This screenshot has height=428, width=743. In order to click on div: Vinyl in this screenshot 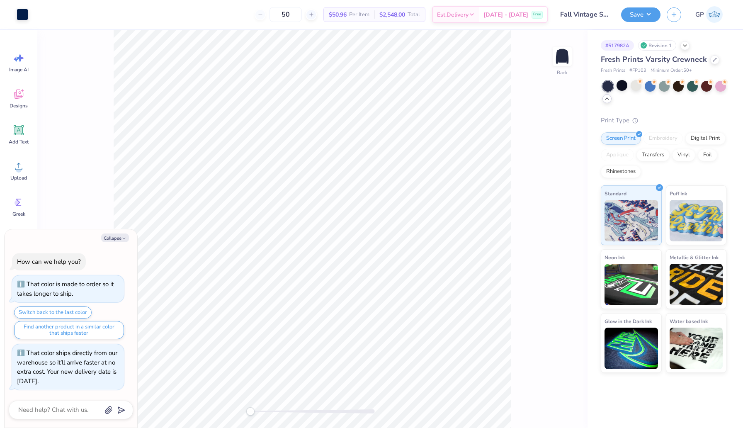, I will do `click(684, 155)`.